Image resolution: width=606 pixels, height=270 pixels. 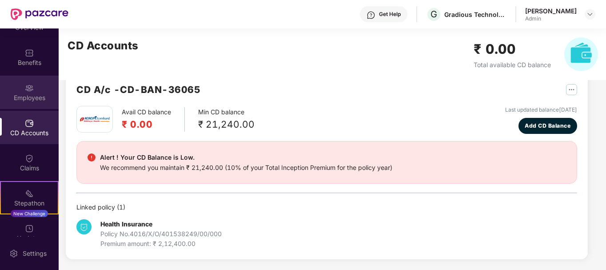 What do you see at coordinates (513, 64) in the screenshot?
I see `span: Total available CD balance` at bounding box center [513, 64].